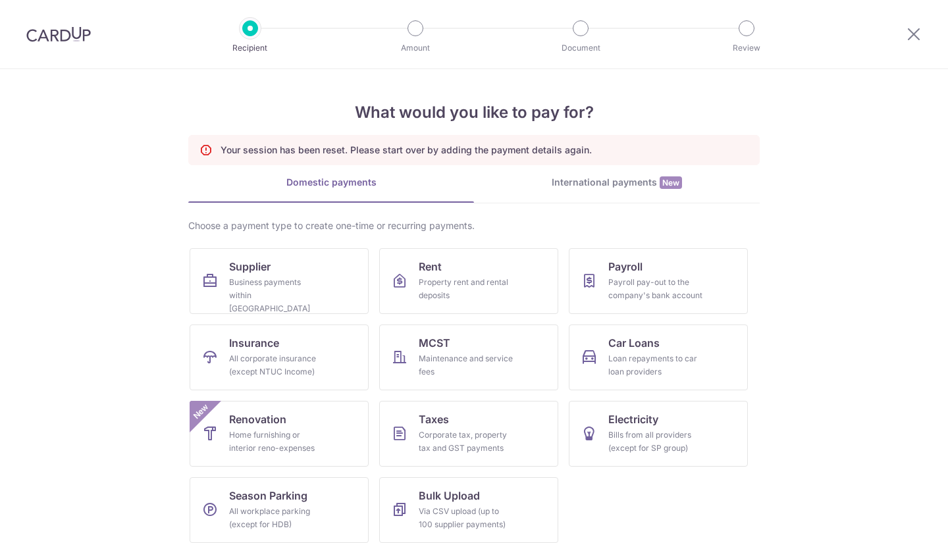  I want to click on a: ElectricityBills from all providers (except for SP group), so click(658, 434).